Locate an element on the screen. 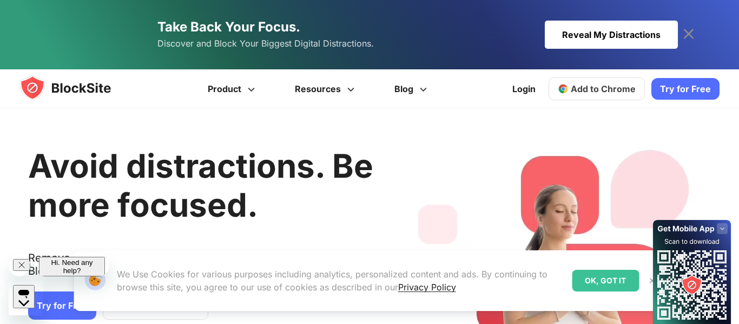  a: Add to Chrome is located at coordinates (597, 89).